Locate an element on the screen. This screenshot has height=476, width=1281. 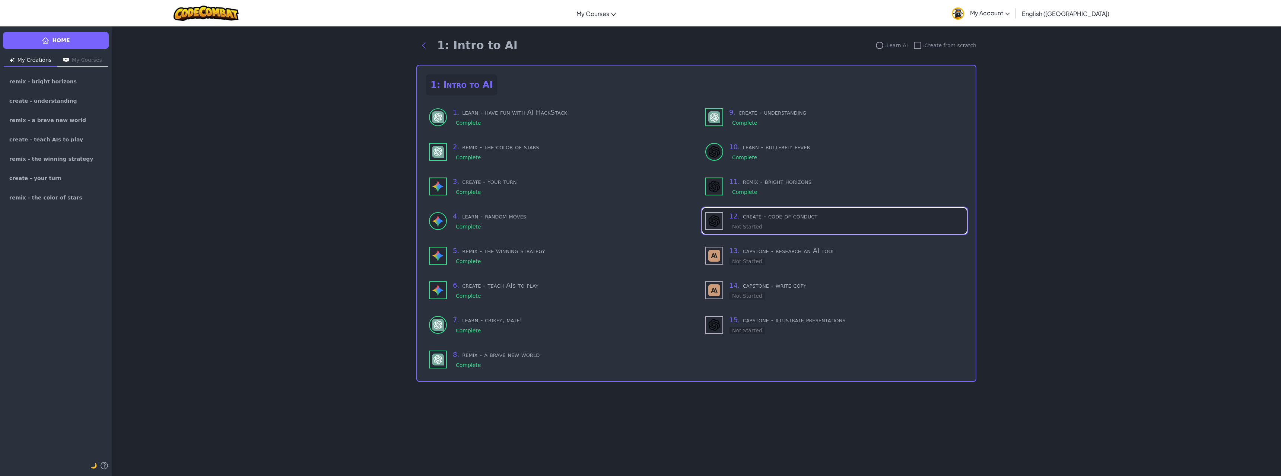
h3: capstone - illustrate presentations is located at coordinates (846, 320).